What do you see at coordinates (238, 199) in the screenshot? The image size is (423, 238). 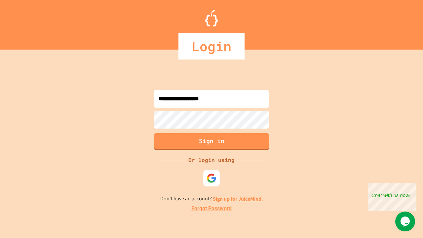 I see `a: Sign up for JuiceMind.` at bounding box center [238, 199].